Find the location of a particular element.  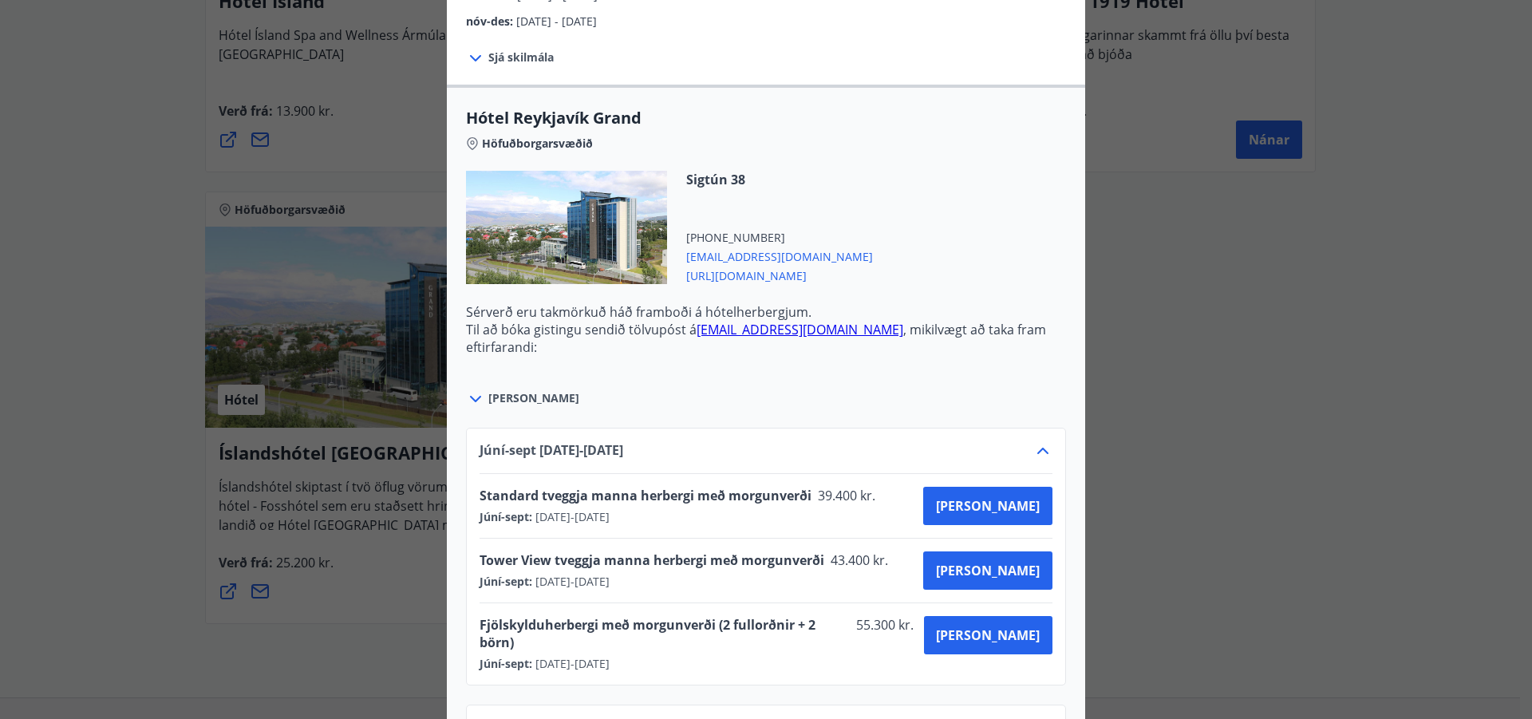

span: nóv-des : is located at coordinates (491, 21).